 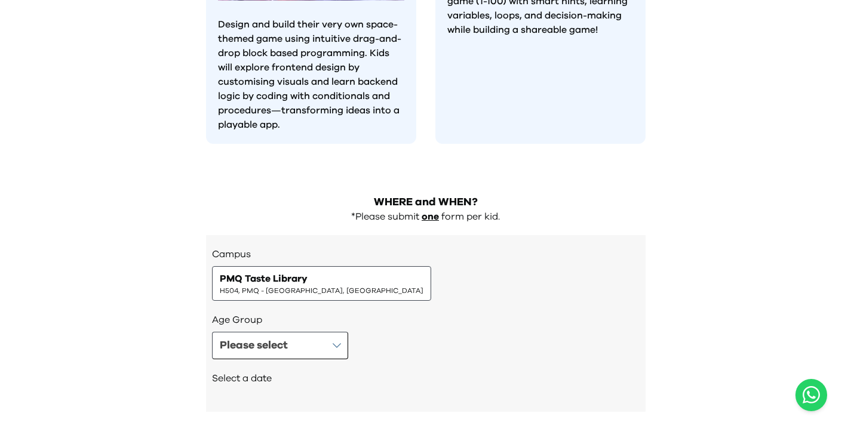 What do you see at coordinates (426, 379) in the screenshot?
I see `h2: Select a date` at bounding box center [426, 379].